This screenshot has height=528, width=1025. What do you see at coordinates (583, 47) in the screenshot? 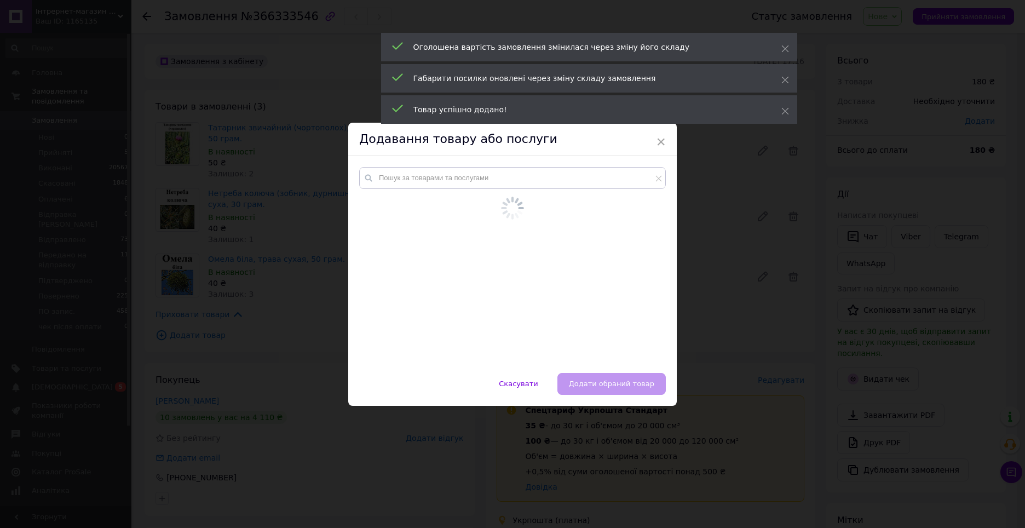
I see `div: Оголошена вартість замовлення змінилася через зміну його складу` at bounding box center [583, 47].